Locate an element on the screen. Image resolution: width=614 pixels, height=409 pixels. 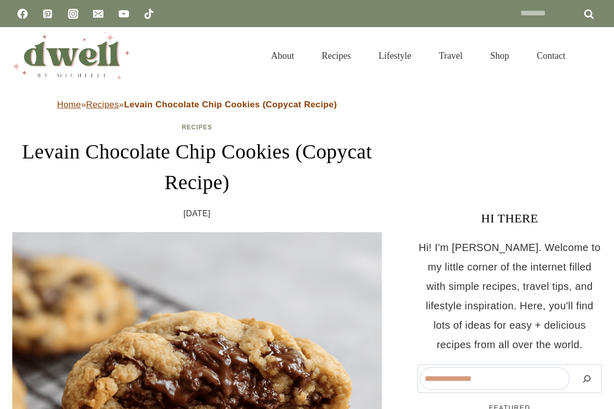
img: DWELL by michelle is located at coordinates (71, 56).